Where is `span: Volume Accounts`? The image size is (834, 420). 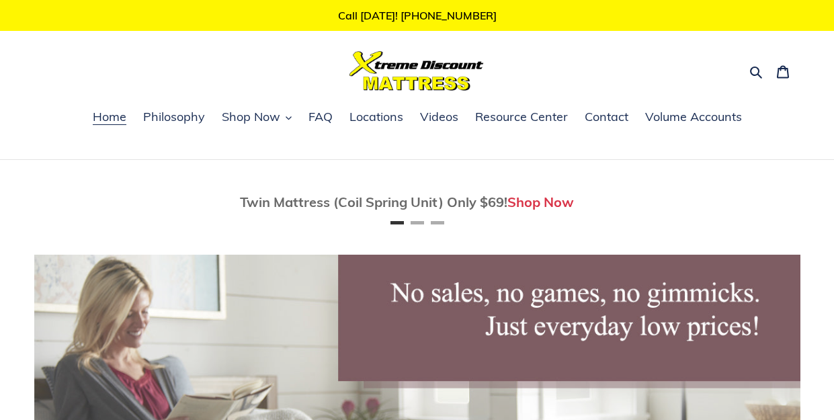
span: Volume Accounts is located at coordinates (694, 117).